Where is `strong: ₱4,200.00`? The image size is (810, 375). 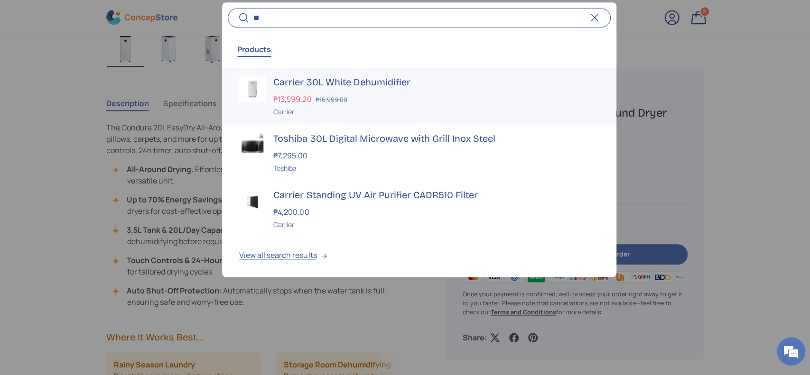 strong: ₱4,200.00 is located at coordinates (292, 212).